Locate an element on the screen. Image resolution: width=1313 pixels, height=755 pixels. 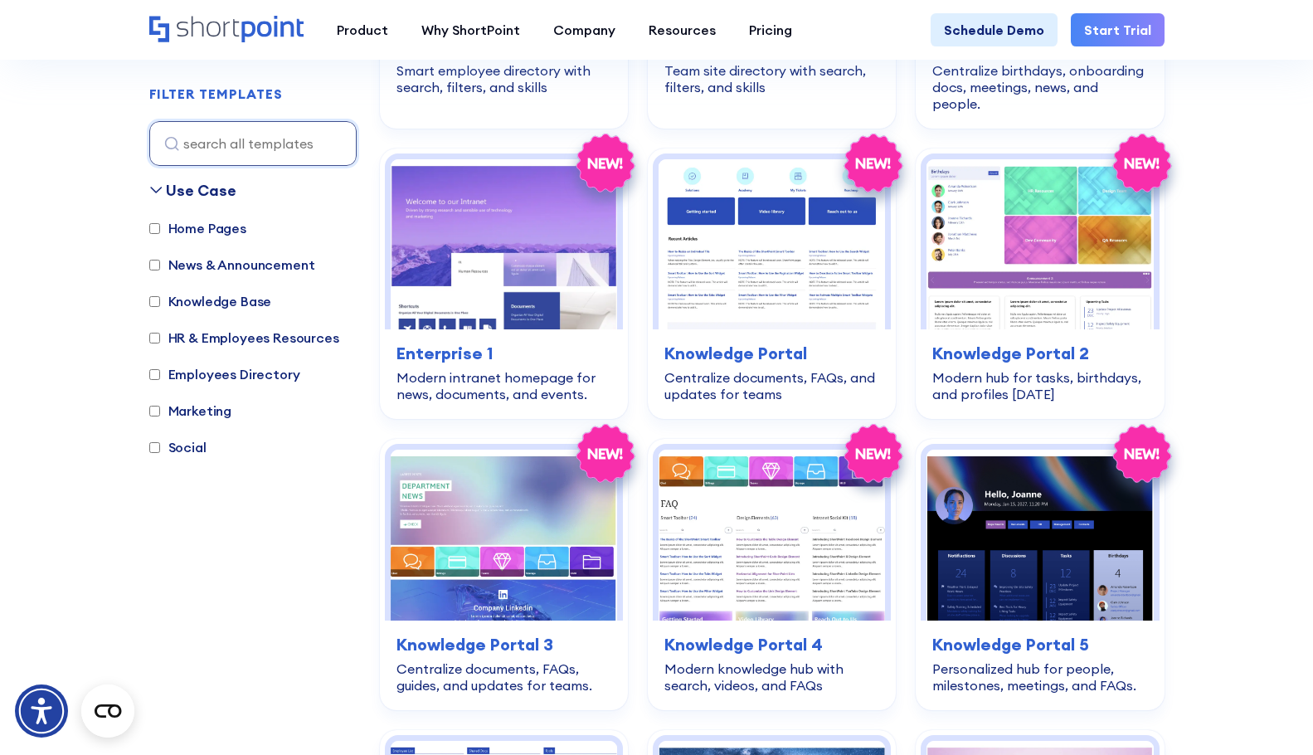
div: Why ShortPoint is located at coordinates (470, 30).